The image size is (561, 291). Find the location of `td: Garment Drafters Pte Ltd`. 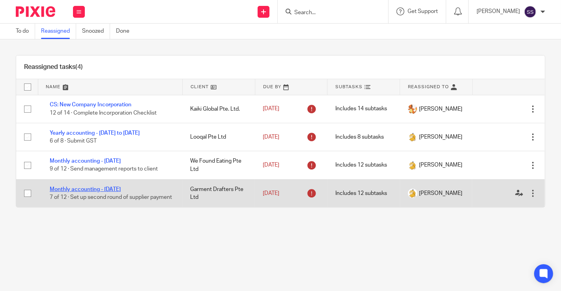

td: Garment Drafters Pte Ltd is located at coordinates (219, 193).